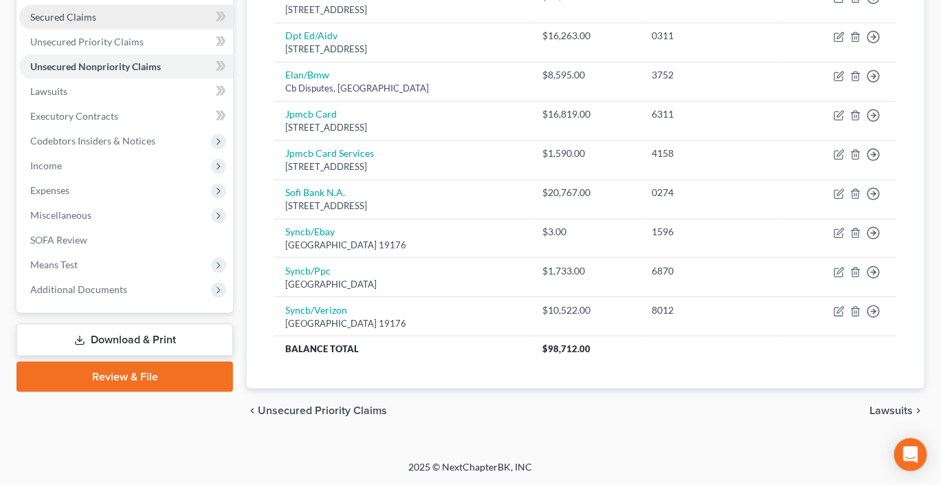 This screenshot has height=485, width=941. What do you see at coordinates (93, 140) in the screenshot?
I see `span: Codebtors Insiders & Notices` at bounding box center [93, 140].